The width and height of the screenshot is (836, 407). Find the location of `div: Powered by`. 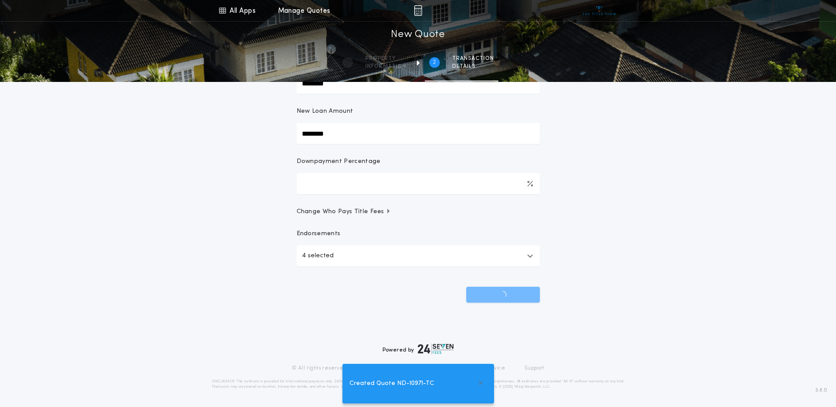

div: Powered by is located at coordinates (418, 349).